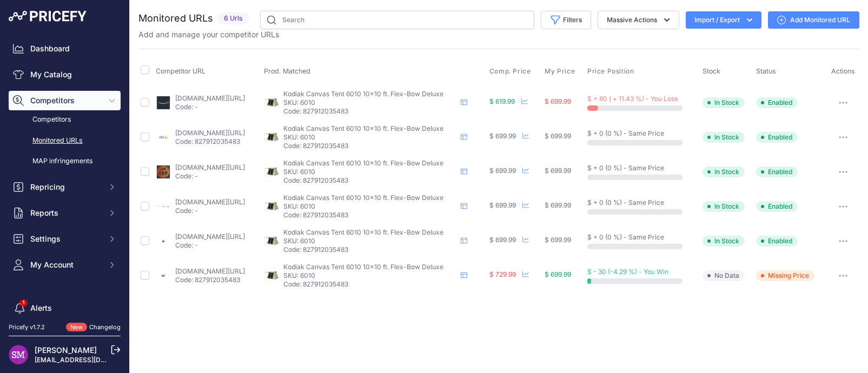 The image size is (868, 373). What do you see at coordinates (176, 18) in the screenshot?
I see `h2: Monitored URLs` at bounding box center [176, 18].